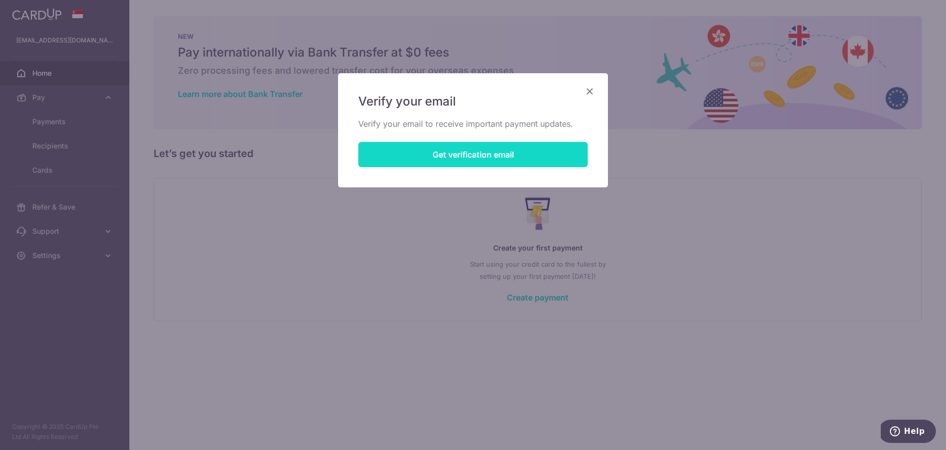 This screenshot has width=946, height=450. What do you see at coordinates (473, 155) in the screenshot?
I see `button: Get verification email` at bounding box center [473, 155].